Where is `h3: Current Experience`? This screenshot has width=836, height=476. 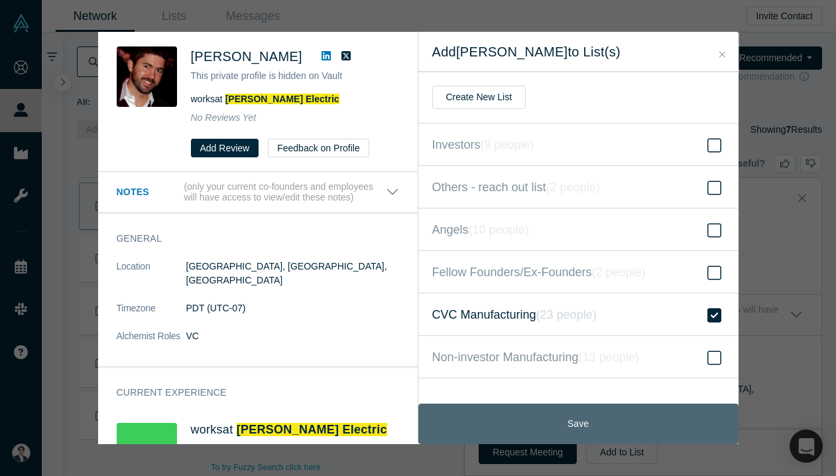
h3: Current Experience is located at coordinates (249, 392).